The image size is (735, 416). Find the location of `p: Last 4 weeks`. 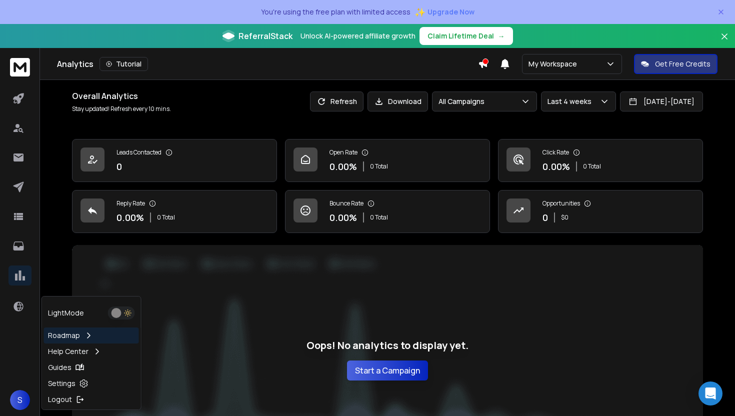

p: Last 4 weeks is located at coordinates (572, 102).